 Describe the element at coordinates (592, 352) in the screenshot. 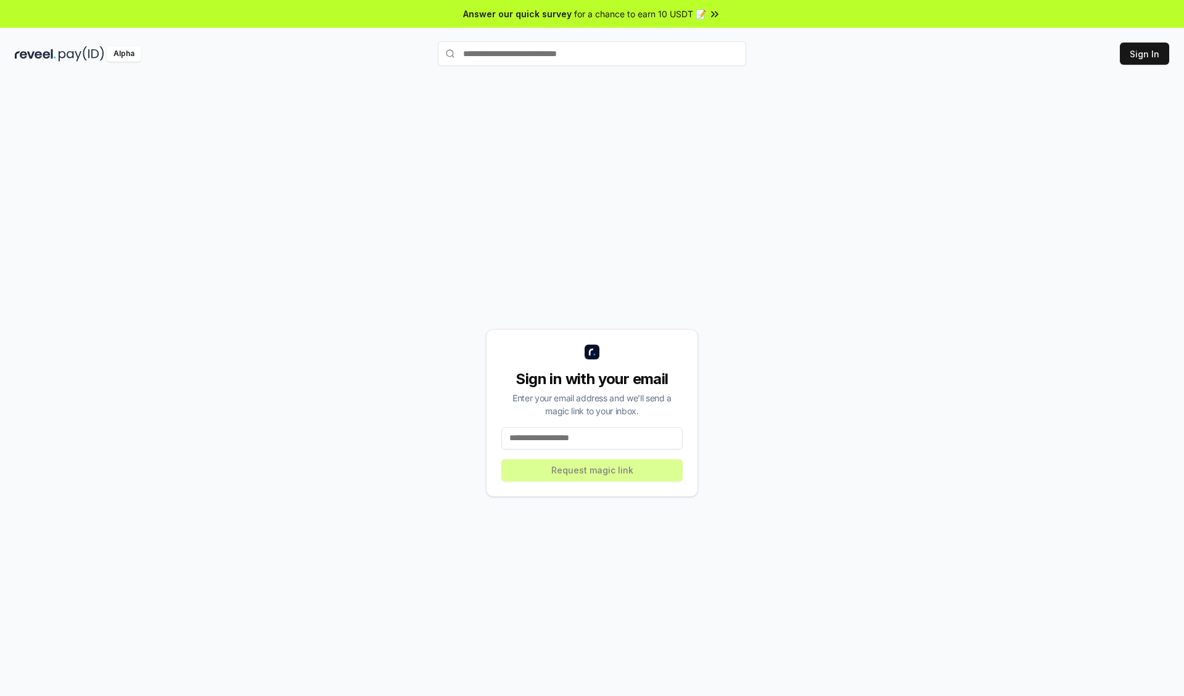

I see `img: logo_small` at that location.